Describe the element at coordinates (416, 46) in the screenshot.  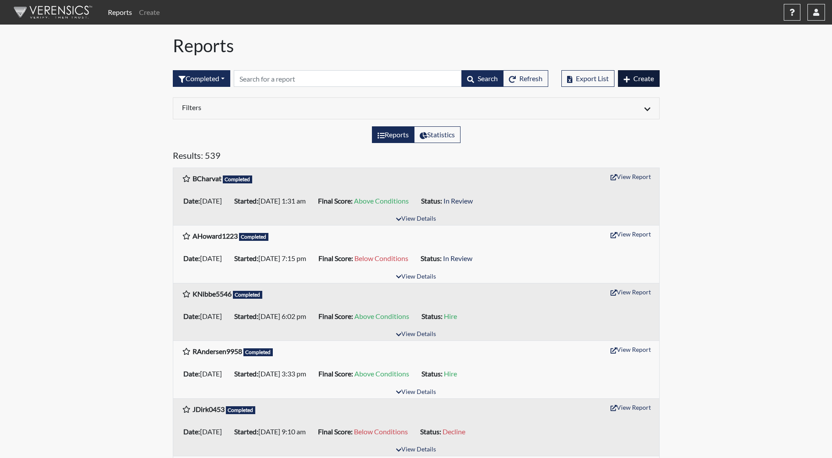
I see `h1: Reports` at that location.